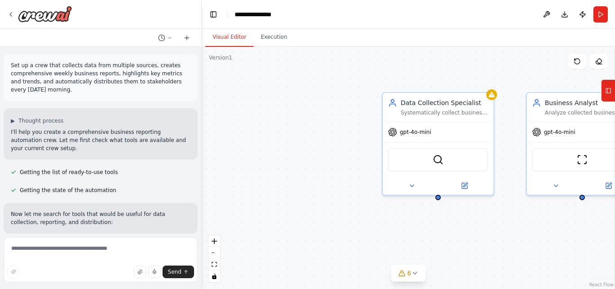 Image resolution: width=615 pixels, height=289 pixels. What do you see at coordinates (140, 271) in the screenshot?
I see `button: Upload files` at bounding box center [140, 271].